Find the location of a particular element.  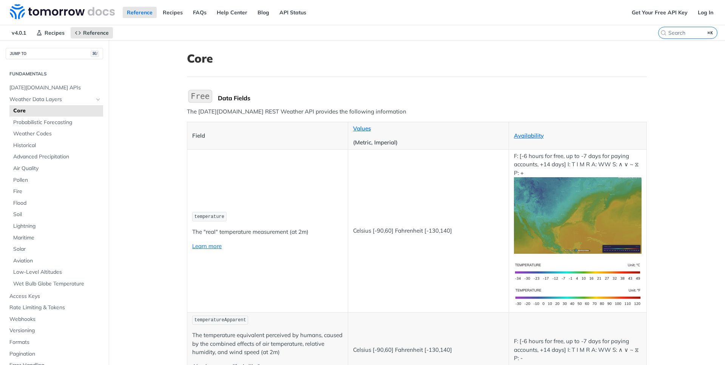

span: temperature is located at coordinates (209, 217).